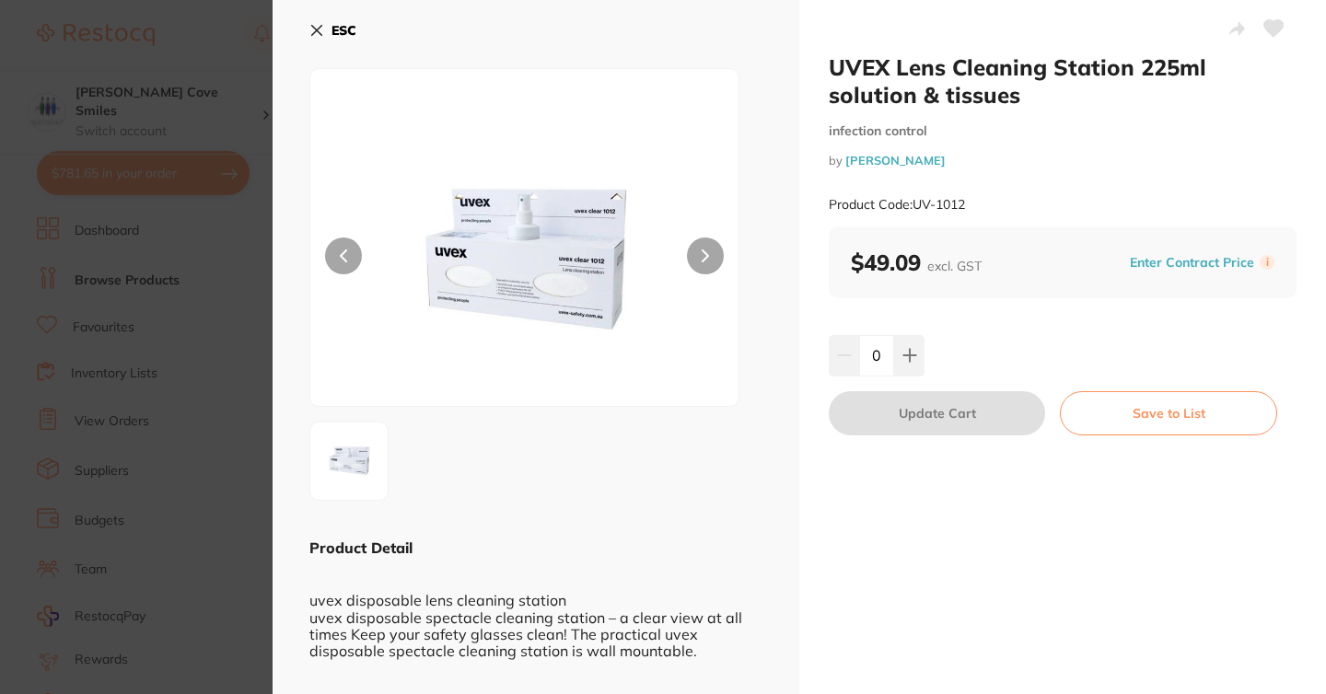 The width and height of the screenshot is (1326, 694). I want to click on button: Enter Contract Price, so click(1191, 262).